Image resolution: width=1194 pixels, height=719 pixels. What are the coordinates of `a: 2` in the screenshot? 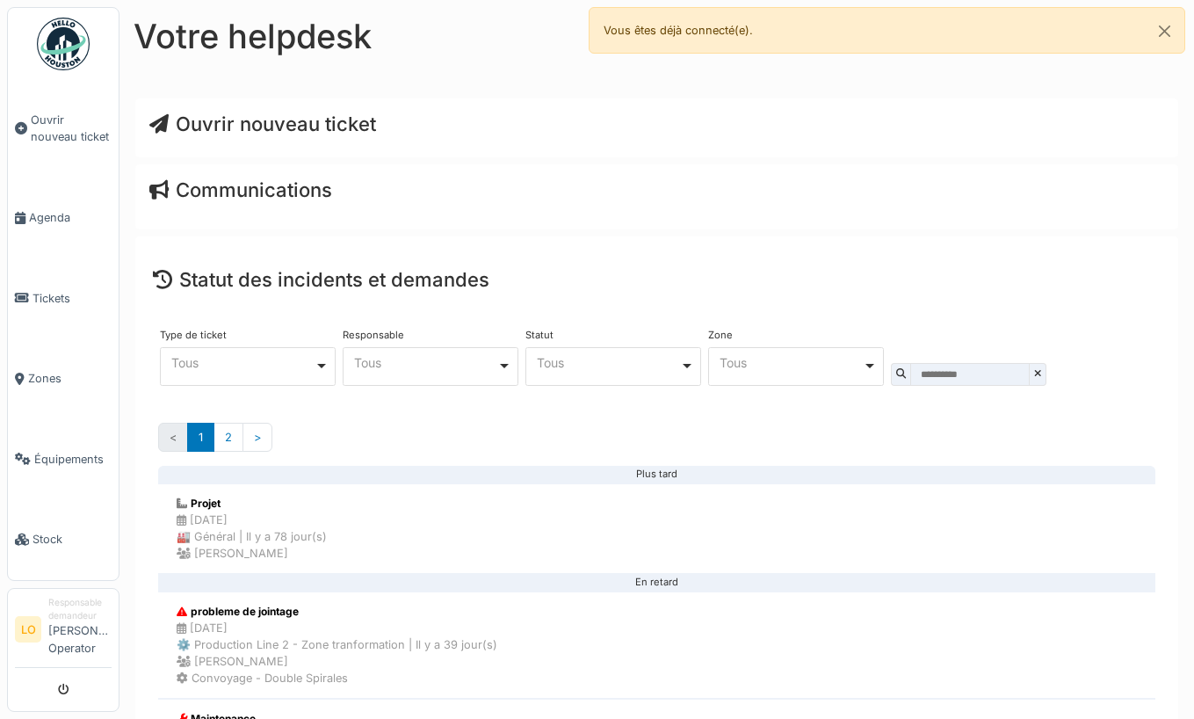 It's located at (228, 437).